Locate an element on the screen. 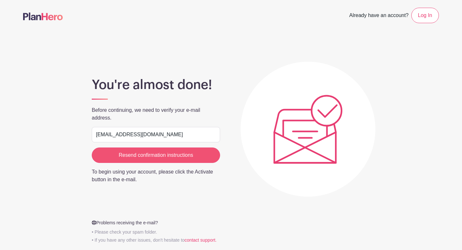 The image size is (462, 250). p: To begin using your account, please click the Activate button in the e-mail. is located at coordinates (156, 176).